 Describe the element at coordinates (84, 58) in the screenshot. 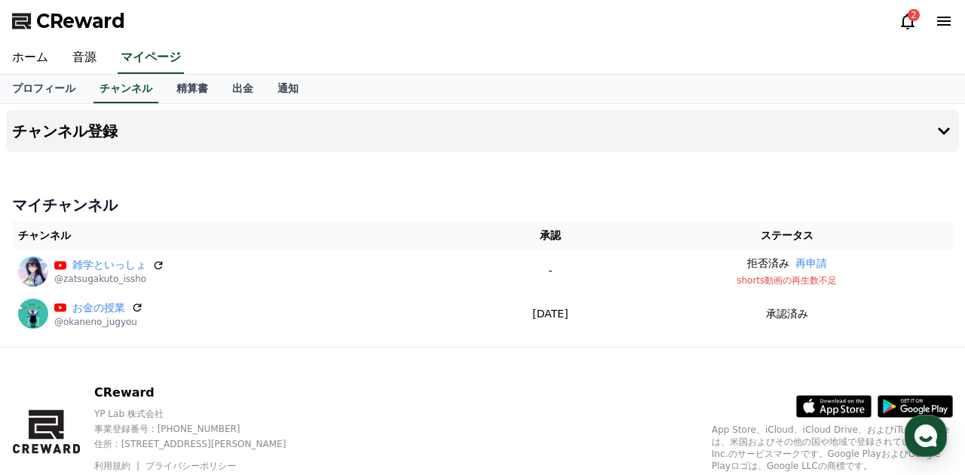

I see `a: 音源` at that location.